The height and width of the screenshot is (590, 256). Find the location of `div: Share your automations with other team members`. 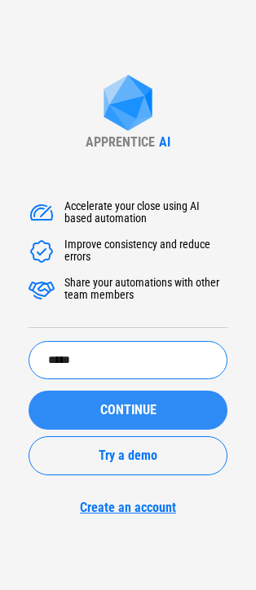

div: Share your automations with other team members is located at coordinates (146, 290).